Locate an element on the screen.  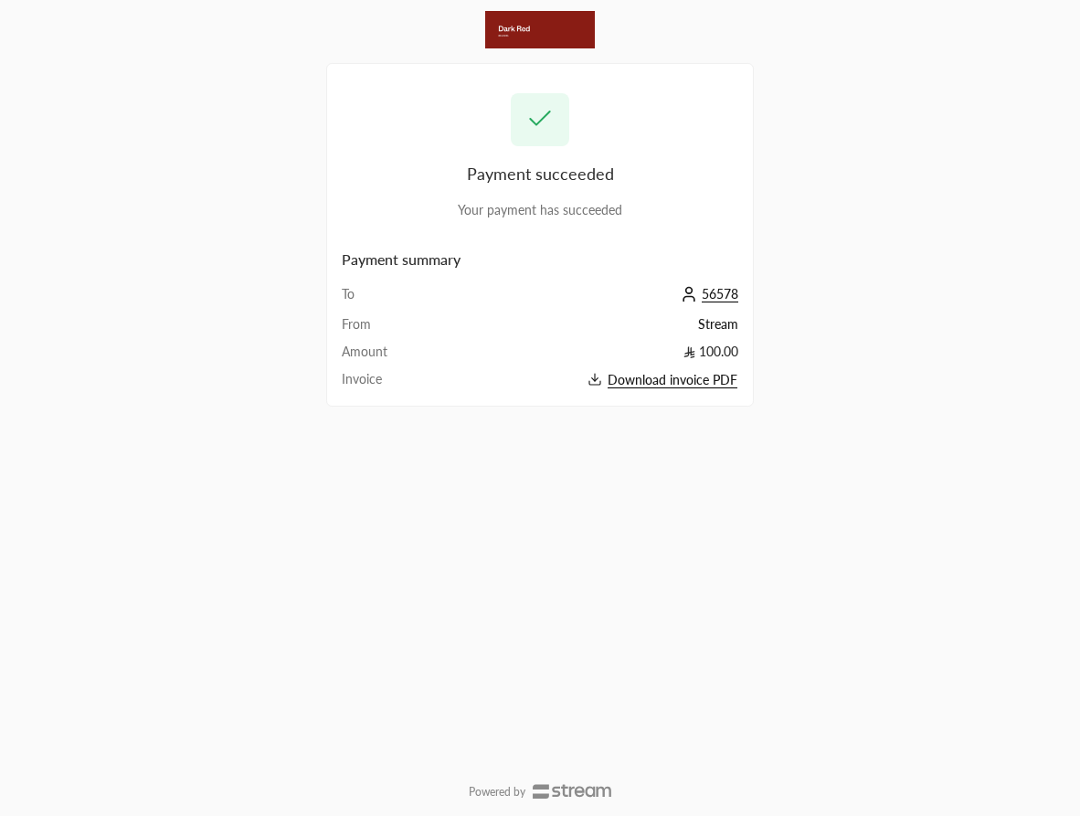
div: Payment succeeded is located at coordinates (540, 174).